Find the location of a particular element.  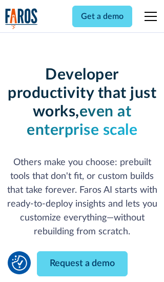

button: Cookie Settings is located at coordinates (19, 263).